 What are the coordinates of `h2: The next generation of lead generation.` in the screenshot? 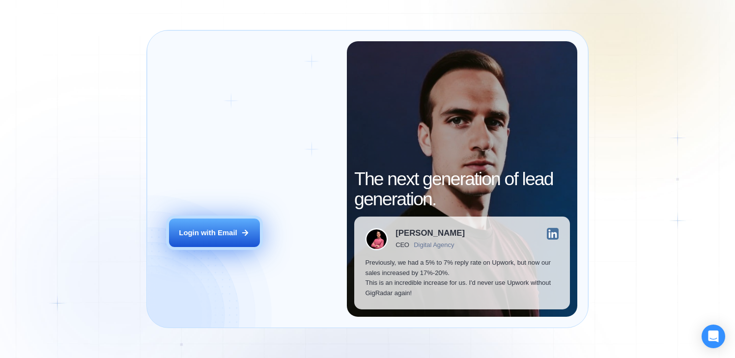 It's located at (462, 189).